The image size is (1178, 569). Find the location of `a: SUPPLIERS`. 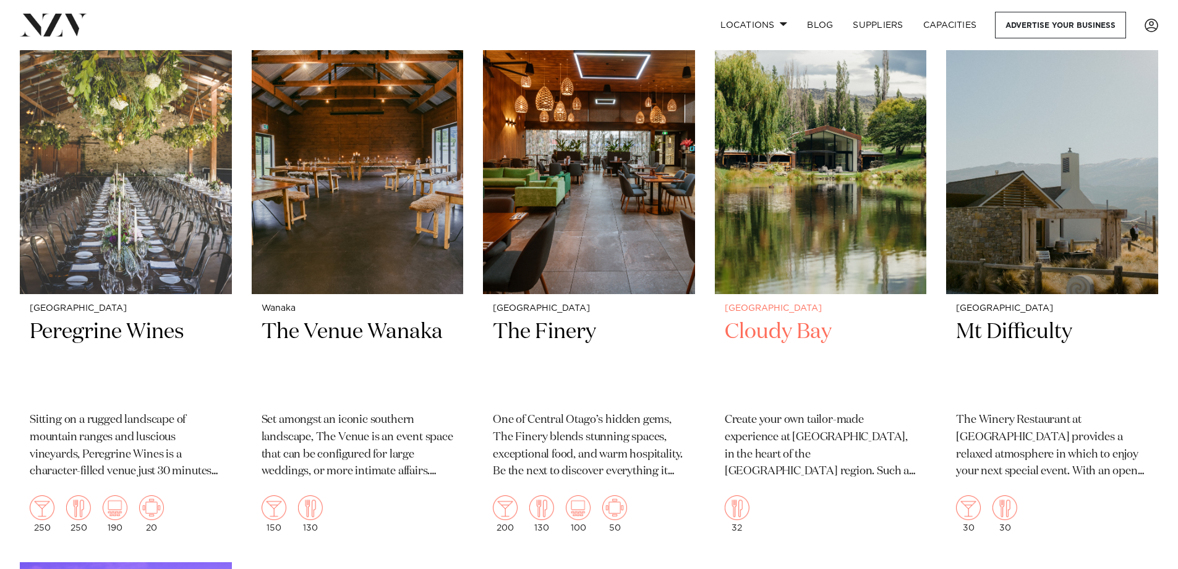

a: SUPPLIERS is located at coordinates (878, 25).